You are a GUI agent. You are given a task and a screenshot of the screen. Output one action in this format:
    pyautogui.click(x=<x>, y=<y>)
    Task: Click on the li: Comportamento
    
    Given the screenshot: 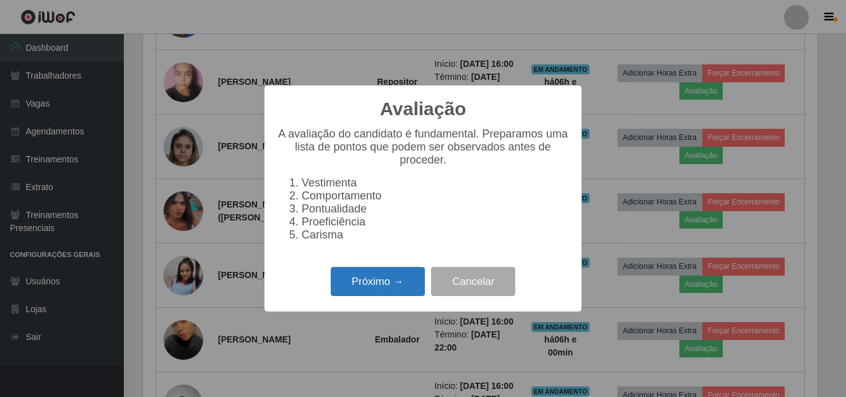 What is the action you would take?
    pyautogui.click(x=435, y=196)
    